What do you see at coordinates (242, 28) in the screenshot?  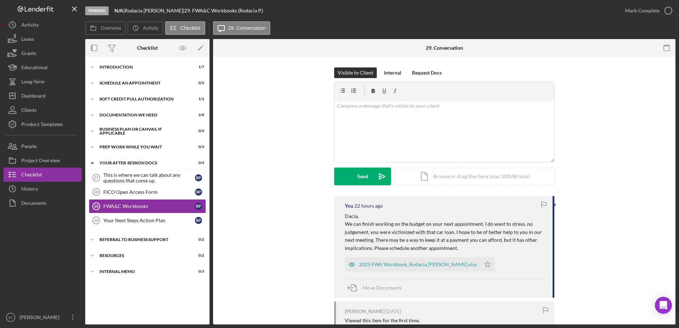 I see `button: 29. Conversation` at bounding box center [242, 28].